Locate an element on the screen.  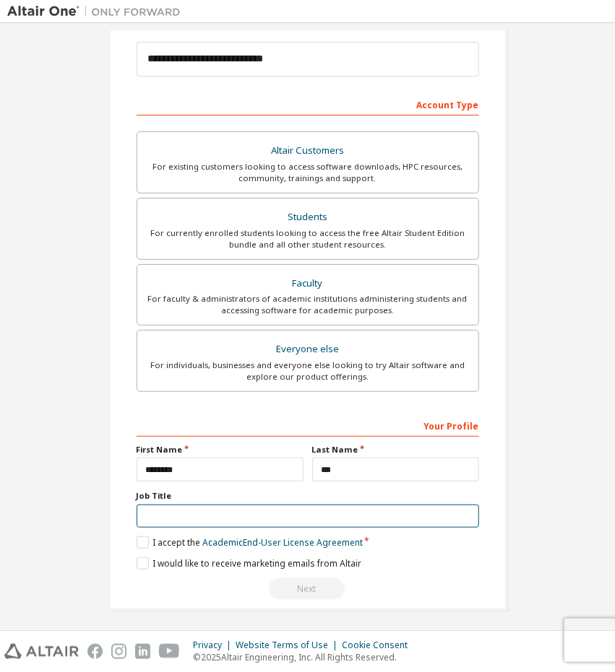
img: Altair One is located at coordinates (97, 12).